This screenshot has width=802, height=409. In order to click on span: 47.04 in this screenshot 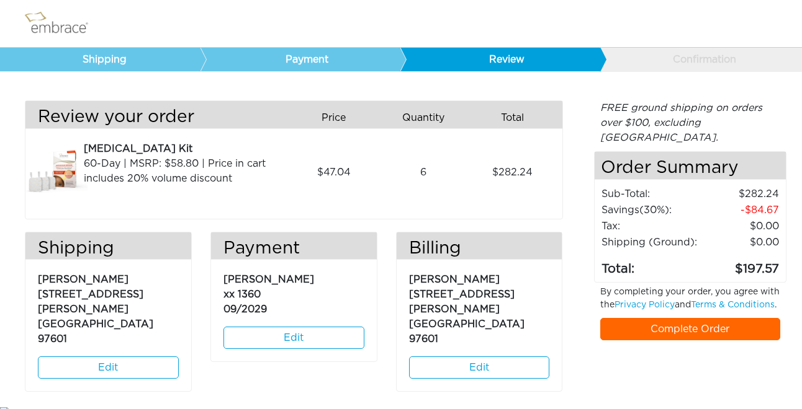, I will do `click(334, 172)`.